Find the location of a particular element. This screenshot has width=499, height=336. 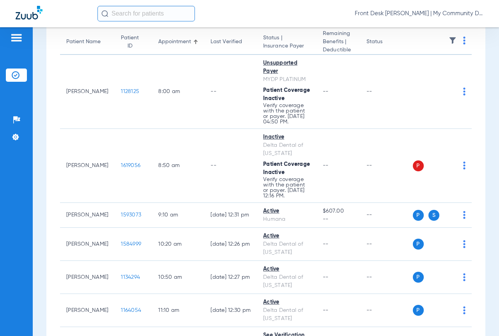

span: $607.00 is located at coordinates (338, 211).